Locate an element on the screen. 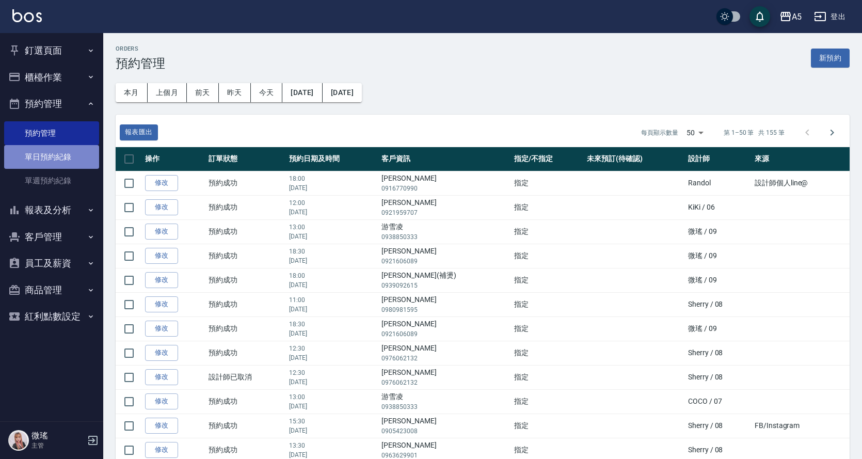 Image resolution: width=862 pixels, height=459 pixels. th: 操作 is located at coordinates (174, 159).